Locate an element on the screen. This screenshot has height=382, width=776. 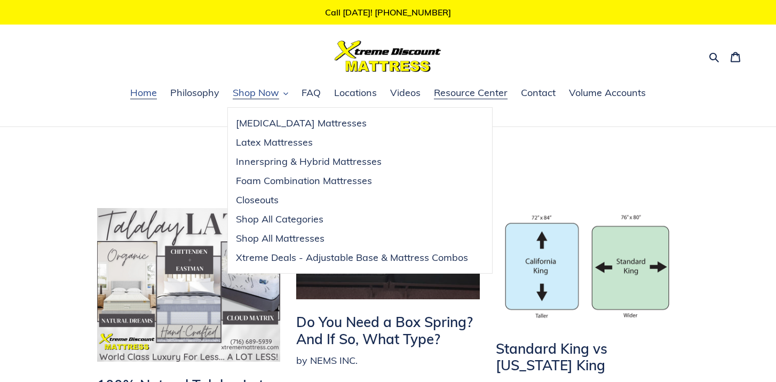
a: Xtreme Deals - Adjustable Base & Mattress Combos is located at coordinates (352, 258).